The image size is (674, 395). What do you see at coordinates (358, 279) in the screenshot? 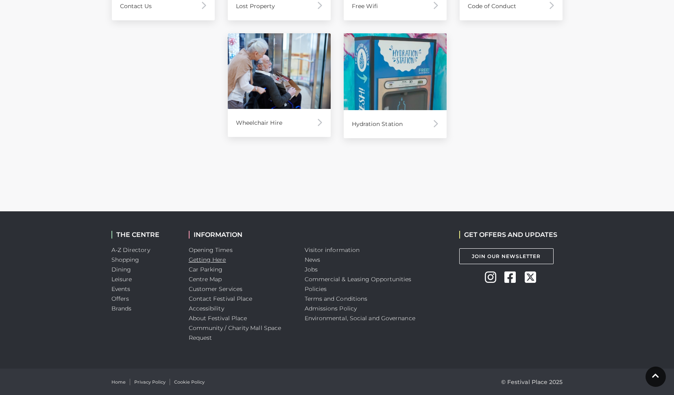
I see `a: Commercial & Leasing Opportunities` at bounding box center [358, 279].